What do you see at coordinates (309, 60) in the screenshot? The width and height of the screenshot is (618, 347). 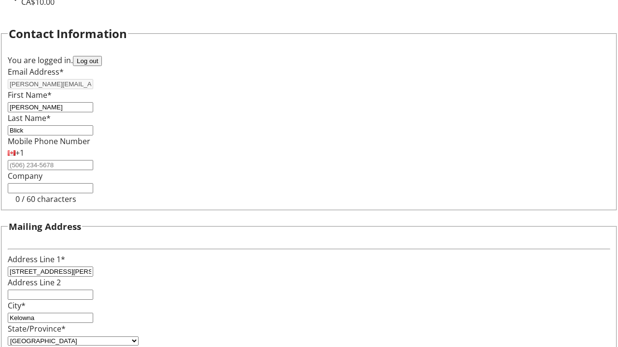 I see `div: You are logged in.` at bounding box center [309, 60].